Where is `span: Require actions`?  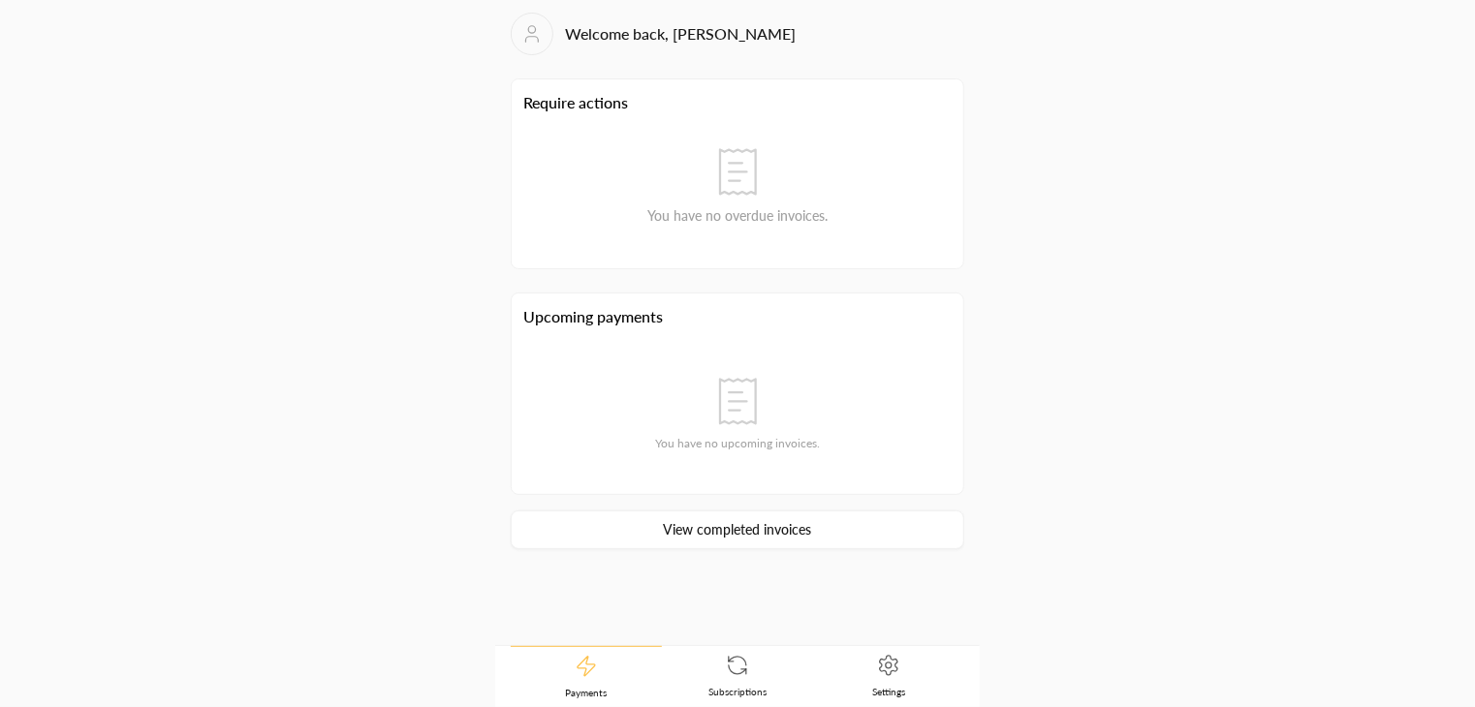 span: Require actions is located at coordinates (737, 173).